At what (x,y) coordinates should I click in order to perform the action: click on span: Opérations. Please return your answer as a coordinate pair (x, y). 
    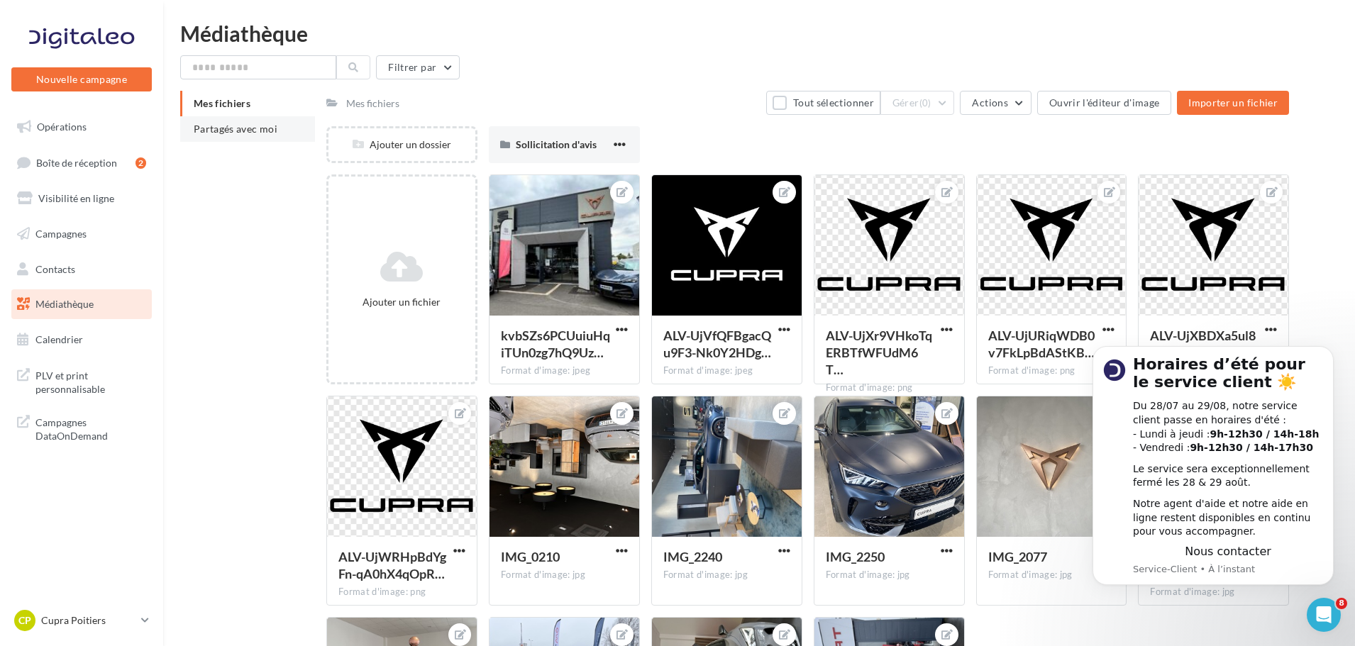
    Looking at the image, I should click on (62, 126).